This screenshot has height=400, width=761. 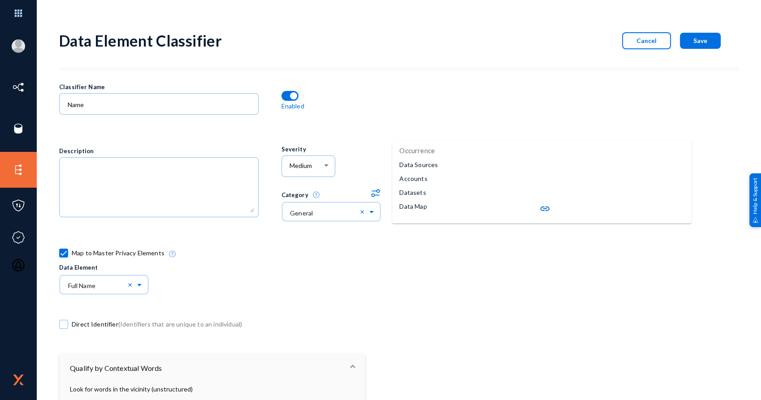 What do you see at coordinates (170, 87) in the screenshot?
I see `div: Classifier Name` at bounding box center [170, 87].